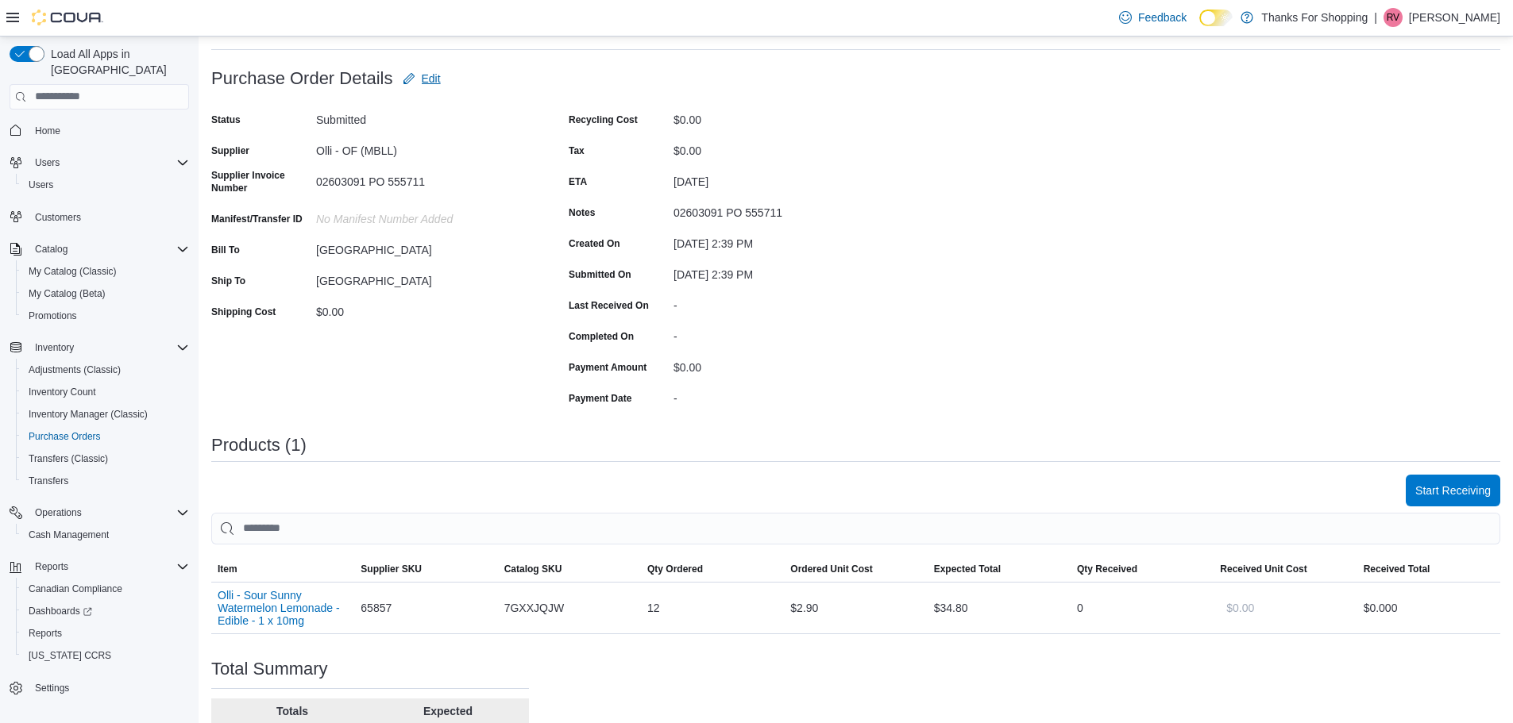 The height and width of the screenshot is (723, 1513). What do you see at coordinates (999, 608) in the screenshot?
I see `div: $34.80` at bounding box center [999, 608].